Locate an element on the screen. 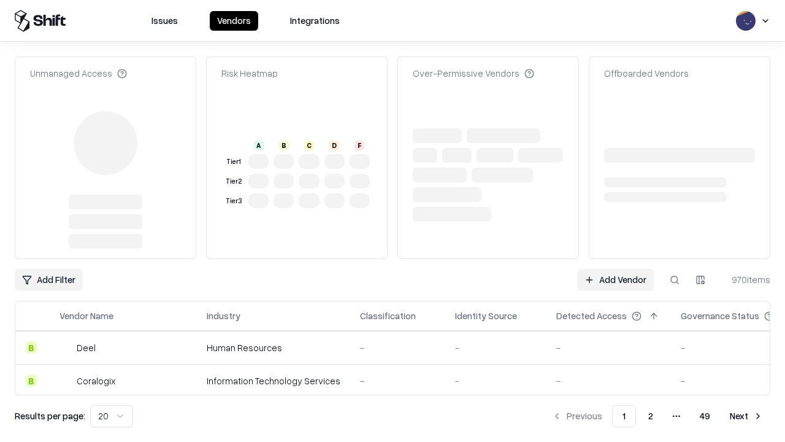 Image resolution: width=785 pixels, height=442 pixels. button: Integrations is located at coordinates (315, 21).